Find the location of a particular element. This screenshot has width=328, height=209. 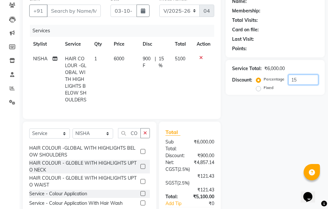

div: Last Visit: is located at coordinates (243, 39).